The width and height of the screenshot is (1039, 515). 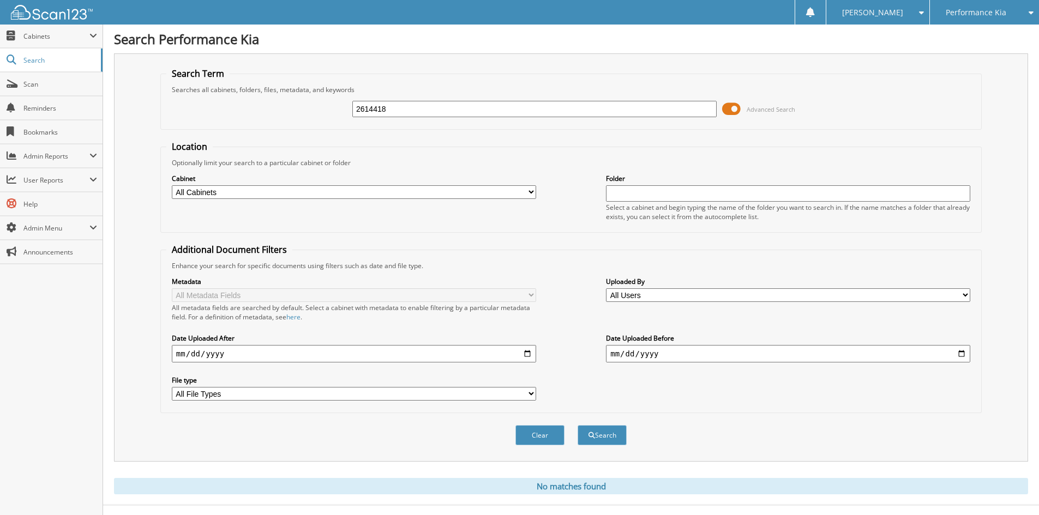 What do you see at coordinates (354, 312) in the screenshot?
I see `div: All metadata fields are searched by default. Select a cabinet with metadata to enable filtering b...` at bounding box center [354, 312].